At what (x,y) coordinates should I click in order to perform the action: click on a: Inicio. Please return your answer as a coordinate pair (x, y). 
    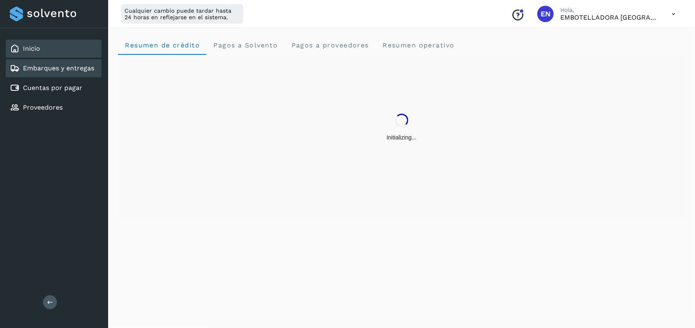
    Looking at the image, I should click on (32, 48).